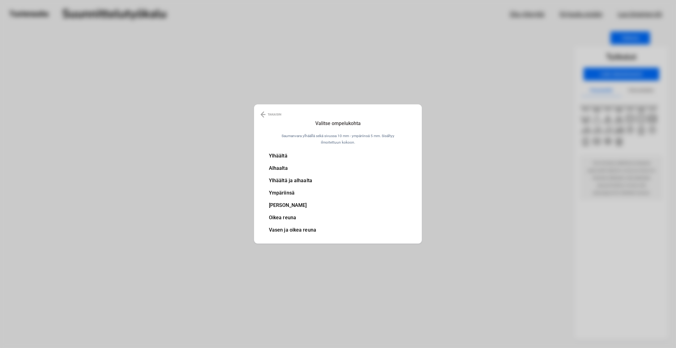 The width and height of the screenshot is (676, 348). Describe the element at coordinates (292, 156) in the screenshot. I see `li: Ylhäältä` at that location.